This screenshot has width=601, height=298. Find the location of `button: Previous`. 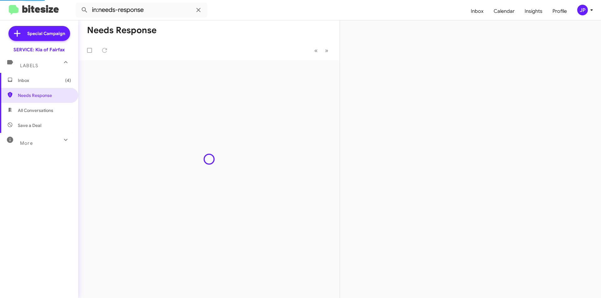

button: Previous is located at coordinates (316, 50).